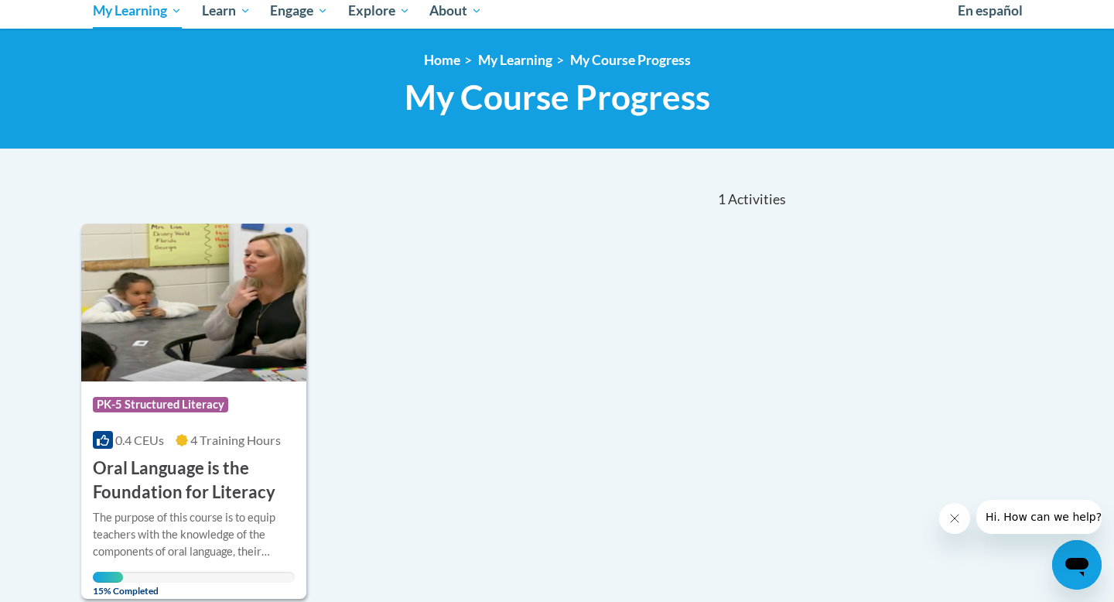  What do you see at coordinates (193, 302) in the screenshot?
I see `img: Course Logo` at bounding box center [193, 302].